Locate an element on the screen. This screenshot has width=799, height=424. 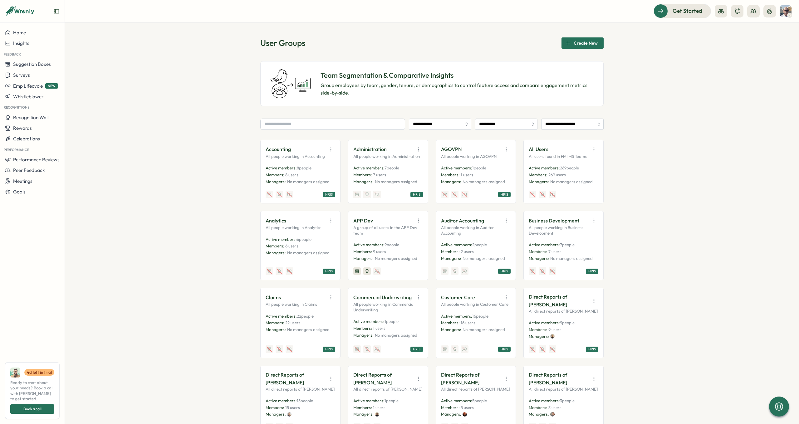
p: Accounting is located at coordinates (278, 149).